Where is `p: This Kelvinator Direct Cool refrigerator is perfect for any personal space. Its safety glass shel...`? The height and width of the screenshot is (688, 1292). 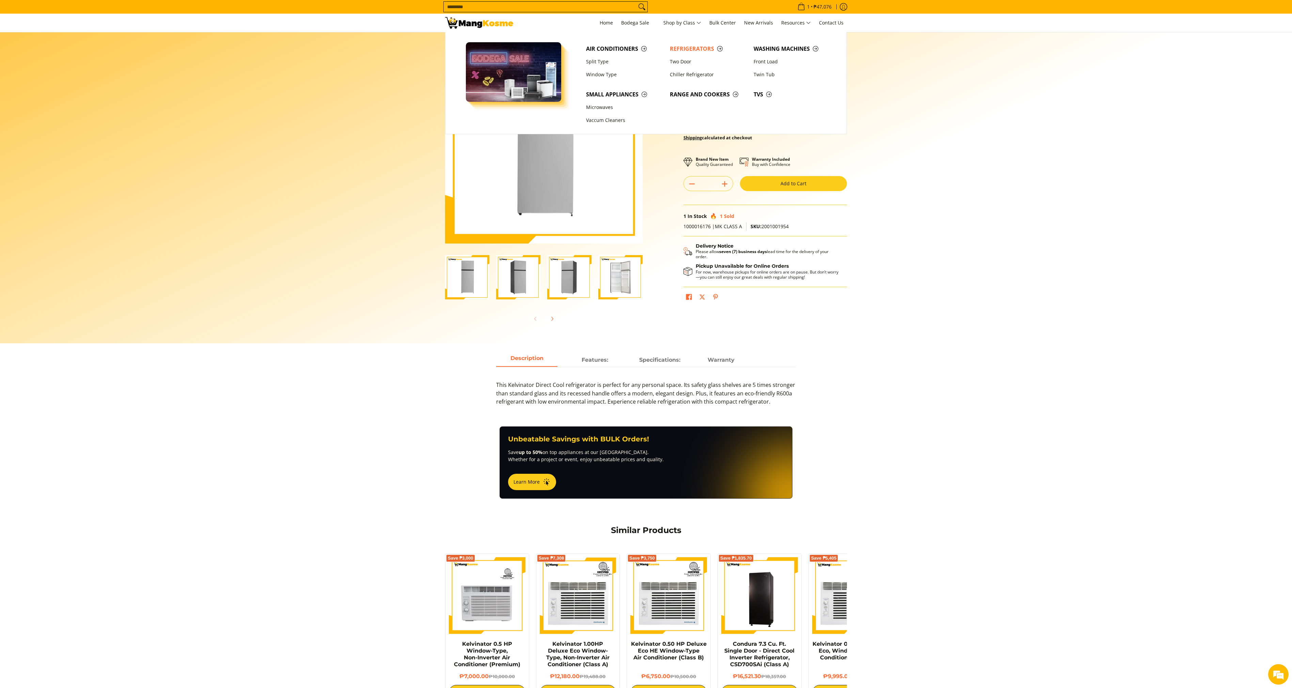
p: This Kelvinator Direct Cool refrigerator is perfect for any personal space. Its safety glass shel... is located at coordinates (646, 397).